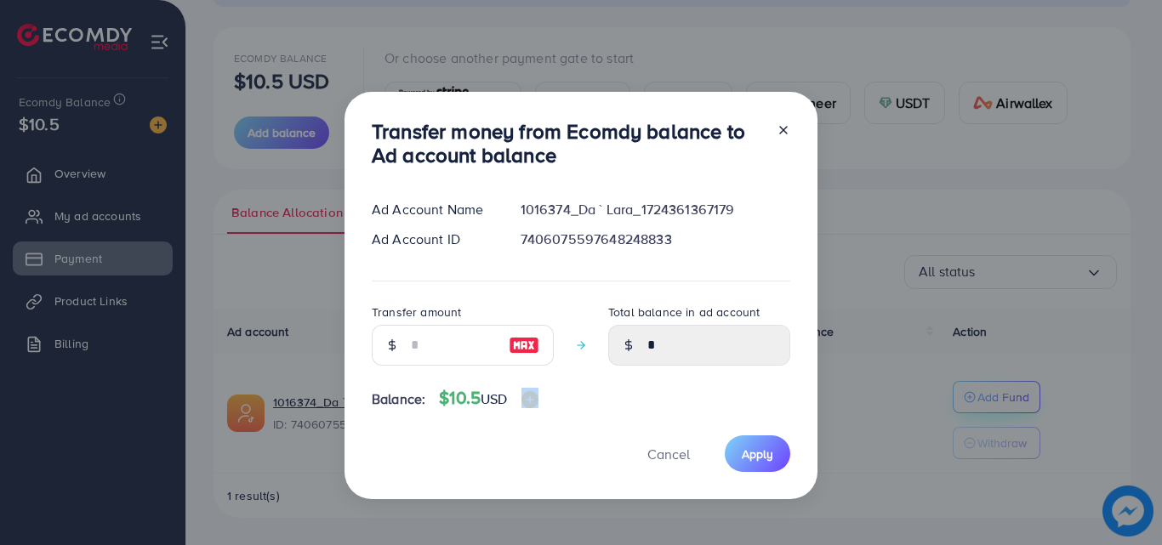  Describe the element at coordinates (398, 399) in the screenshot. I see `span: Balance:` at that location.